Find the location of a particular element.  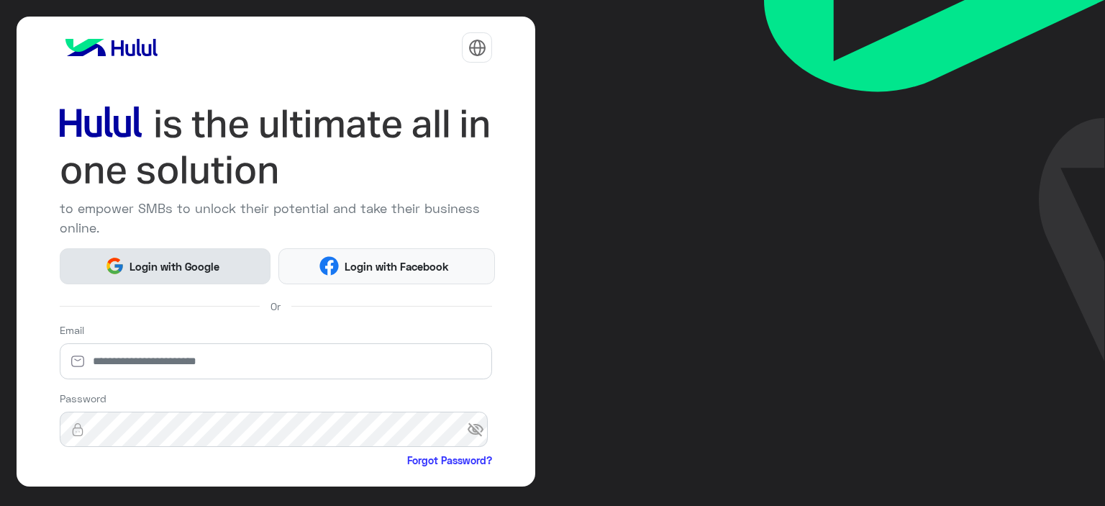

button: Login with Google is located at coordinates (165, 266).